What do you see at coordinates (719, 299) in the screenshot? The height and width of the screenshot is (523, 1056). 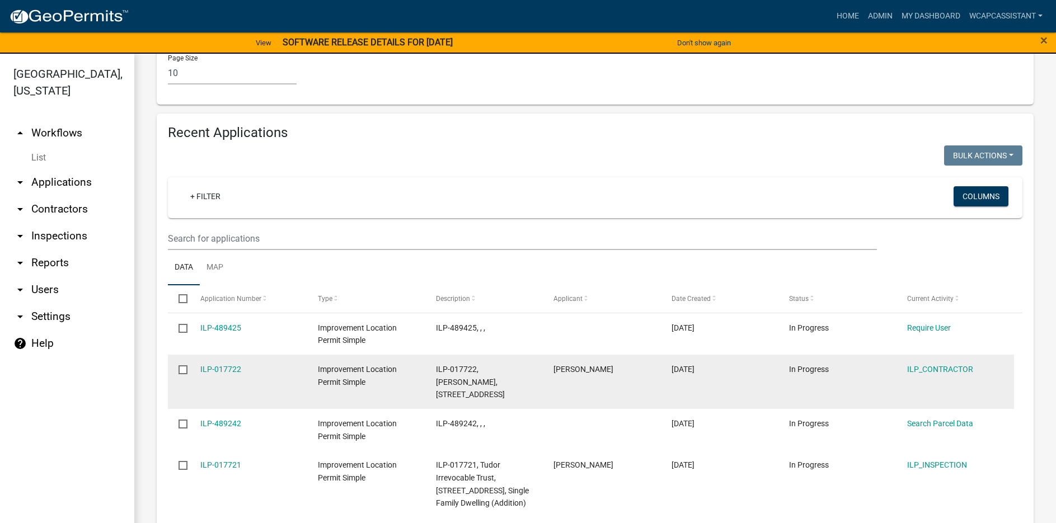 I see `datatable-header-cell: Date Created` at bounding box center [719, 299].